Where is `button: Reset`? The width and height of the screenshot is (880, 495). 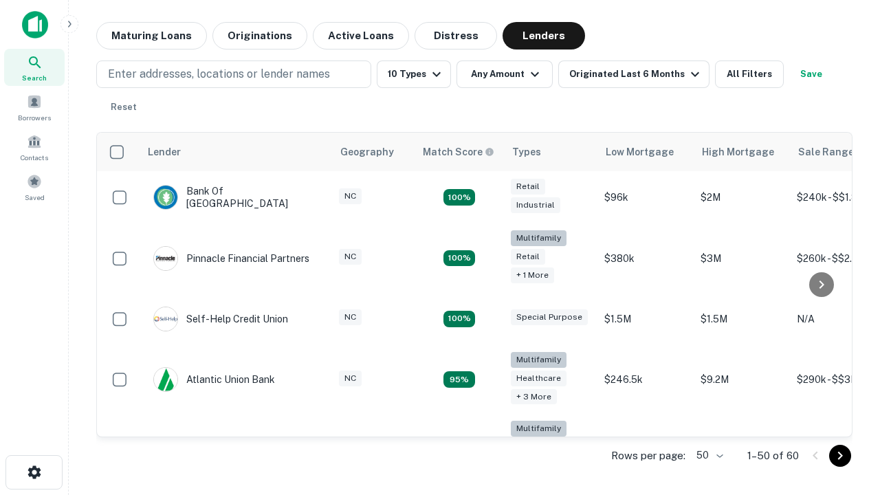 button: Reset is located at coordinates (124, 107).